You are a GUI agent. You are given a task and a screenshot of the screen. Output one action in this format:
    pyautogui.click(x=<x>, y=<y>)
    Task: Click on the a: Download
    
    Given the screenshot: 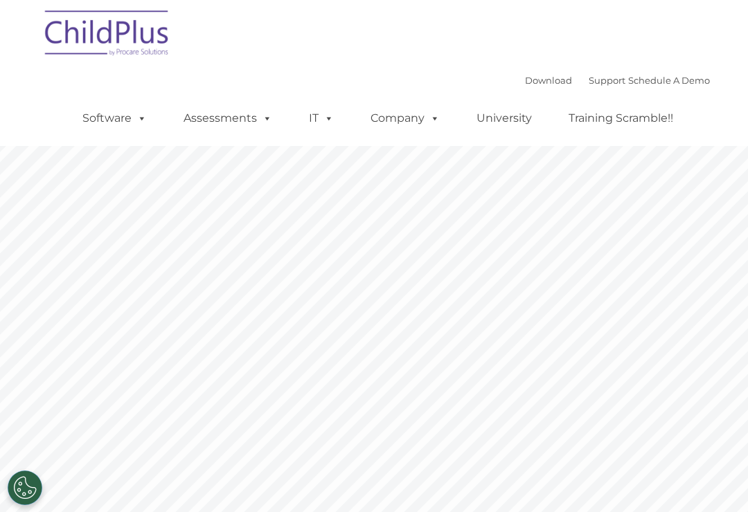 What is the action you would take?
    pyautogui.click(x=548, y=80)
    